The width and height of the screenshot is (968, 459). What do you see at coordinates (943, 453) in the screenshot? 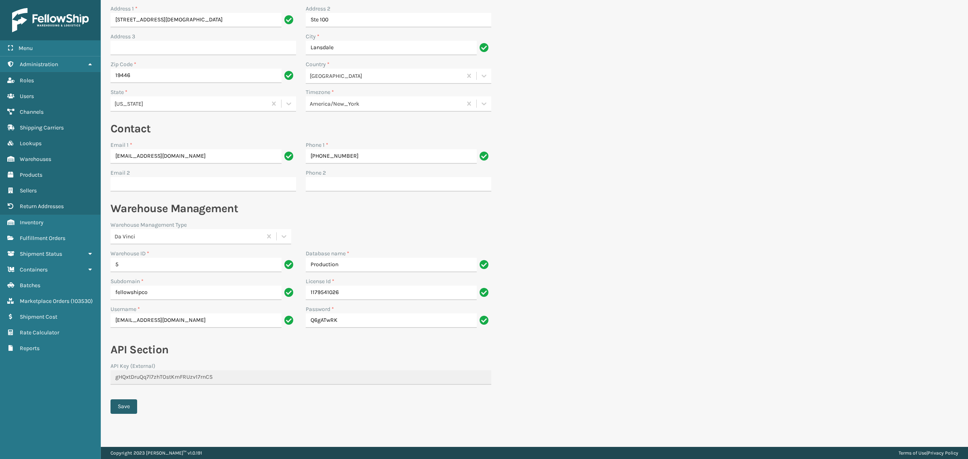
I see `a: Privacy Policy` at bounding box center [943, 453].